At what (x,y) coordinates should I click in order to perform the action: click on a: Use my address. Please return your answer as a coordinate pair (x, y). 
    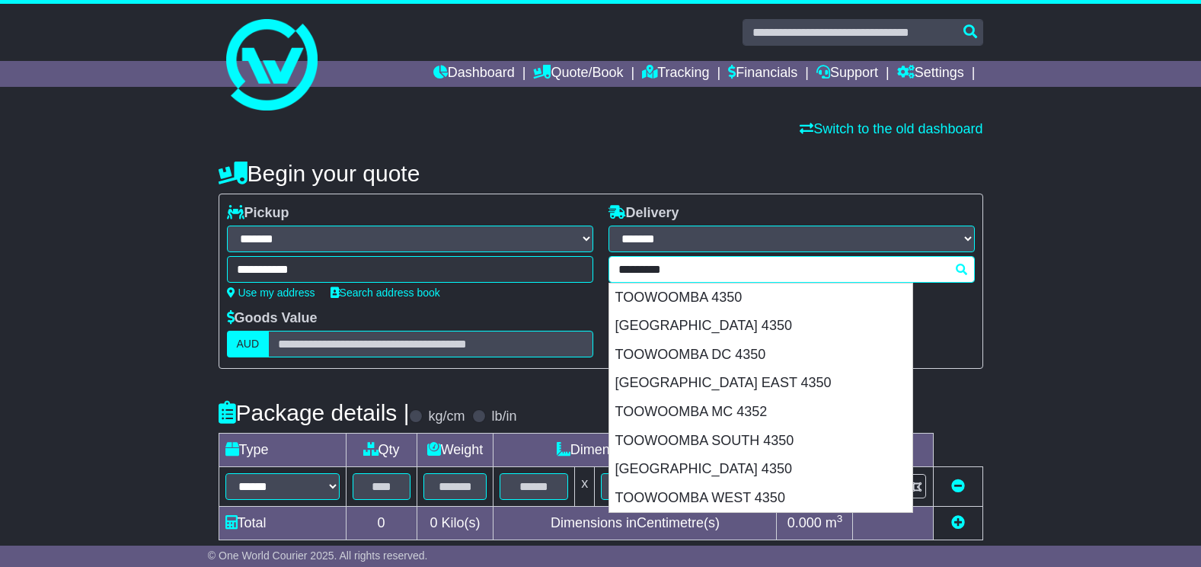
    Looking at the image, I should click on (271, 292).